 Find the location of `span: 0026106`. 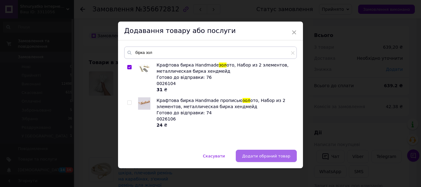

span: 0026106 is located at coordinates (166, 119).